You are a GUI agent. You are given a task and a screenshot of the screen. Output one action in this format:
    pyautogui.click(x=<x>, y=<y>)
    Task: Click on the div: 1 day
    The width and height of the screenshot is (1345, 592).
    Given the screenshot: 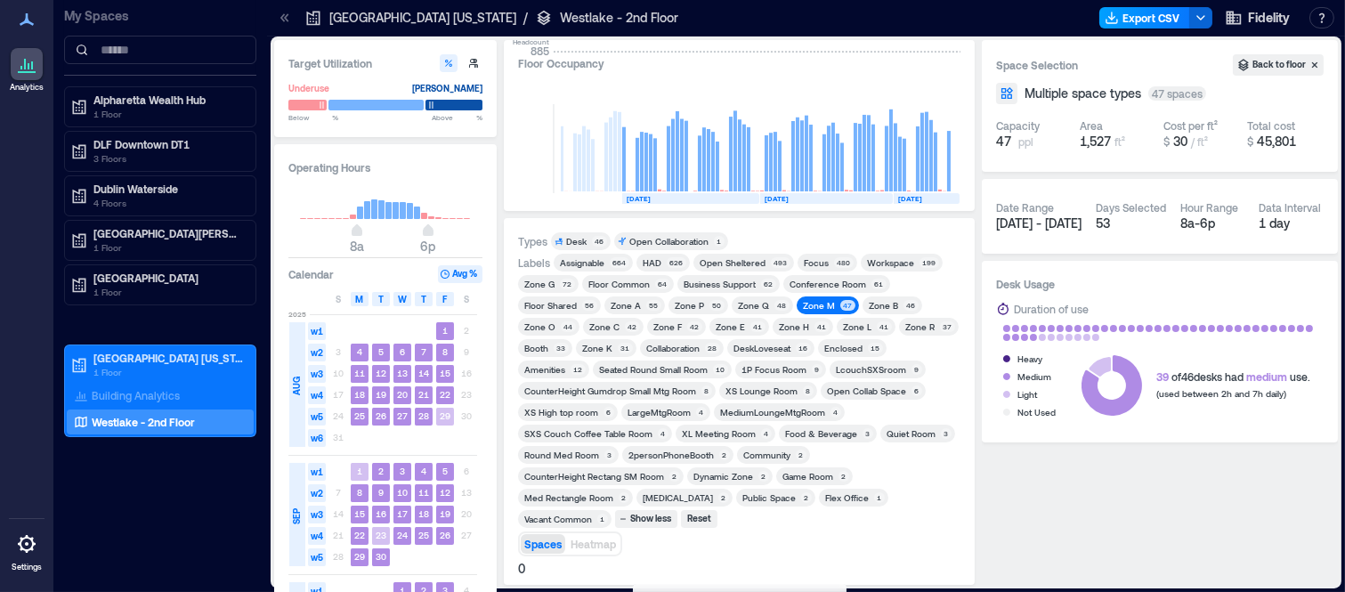 What is the action you would take?
    pyautogui.click(x=1291, y=223)
    